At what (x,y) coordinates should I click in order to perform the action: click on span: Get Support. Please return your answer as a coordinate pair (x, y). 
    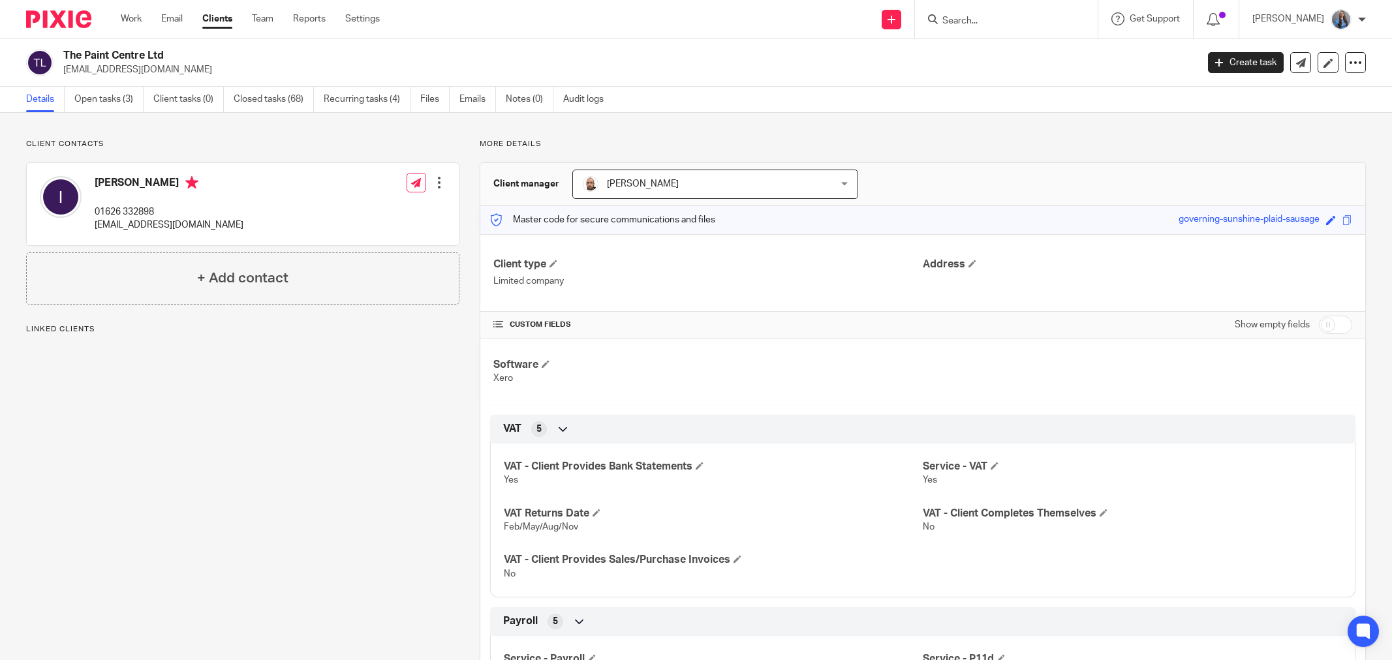
    Looking at the image, I should click on (1155, 19).